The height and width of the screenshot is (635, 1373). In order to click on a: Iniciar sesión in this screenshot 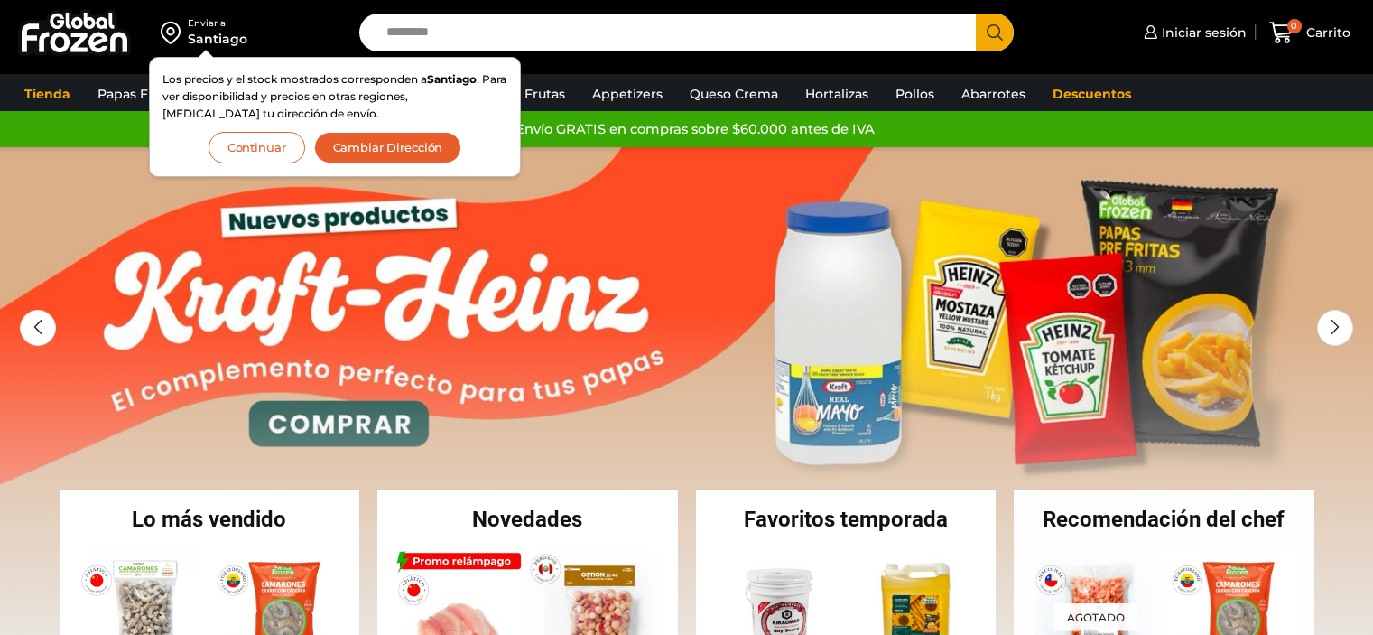, I will do `click(1193, 33)`.